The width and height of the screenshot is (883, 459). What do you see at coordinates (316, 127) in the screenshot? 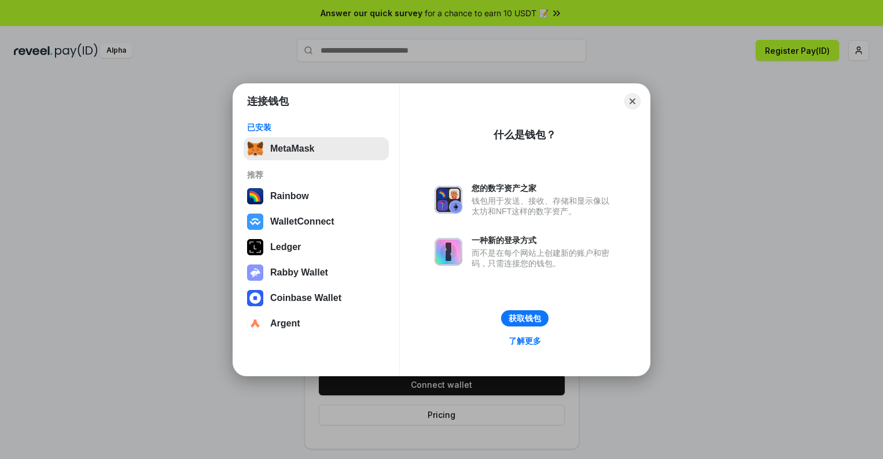
I see `div: 已安装` at bounding box center [316, 127].